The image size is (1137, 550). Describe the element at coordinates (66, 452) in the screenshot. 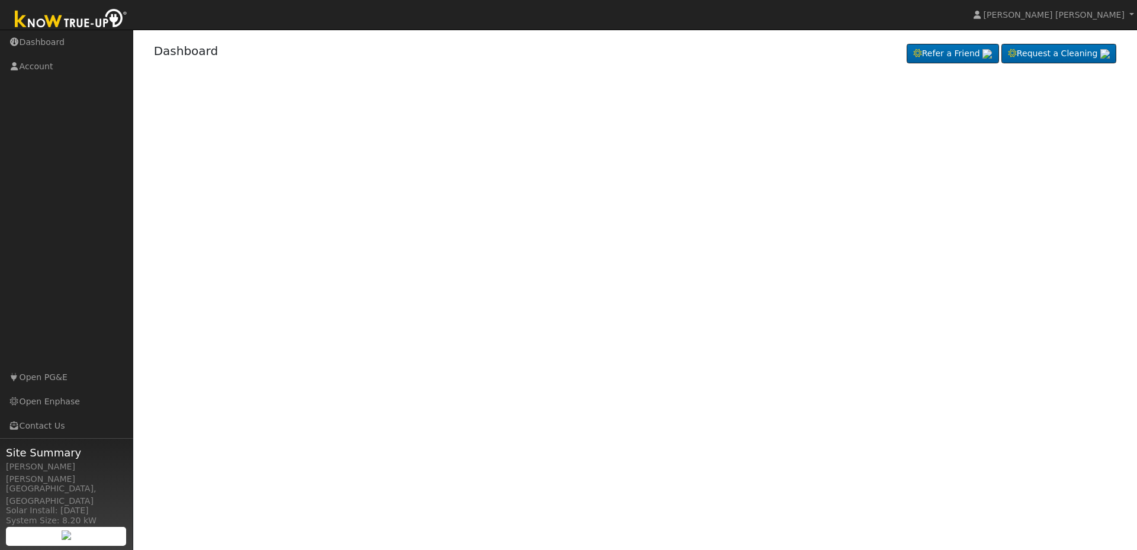

I see `span: Site Summary` at that location.